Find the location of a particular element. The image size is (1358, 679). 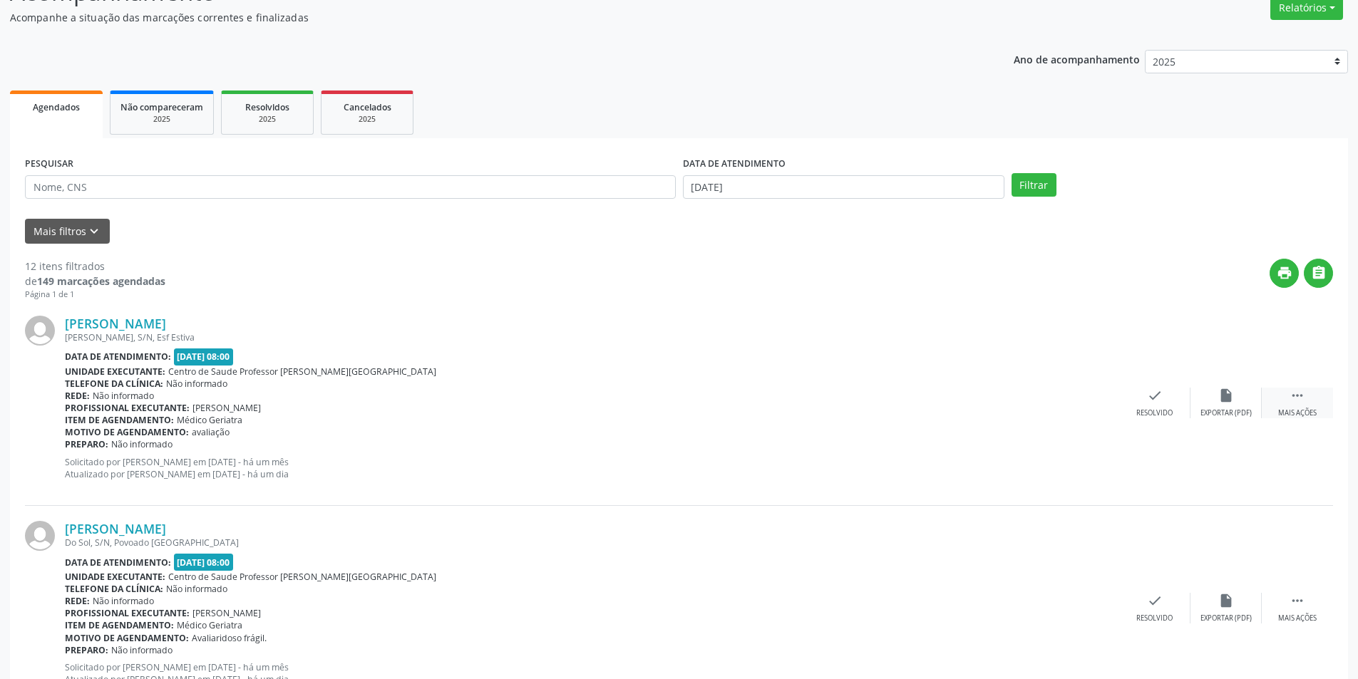

span: Cancelados is located at coordinates (367, 107).